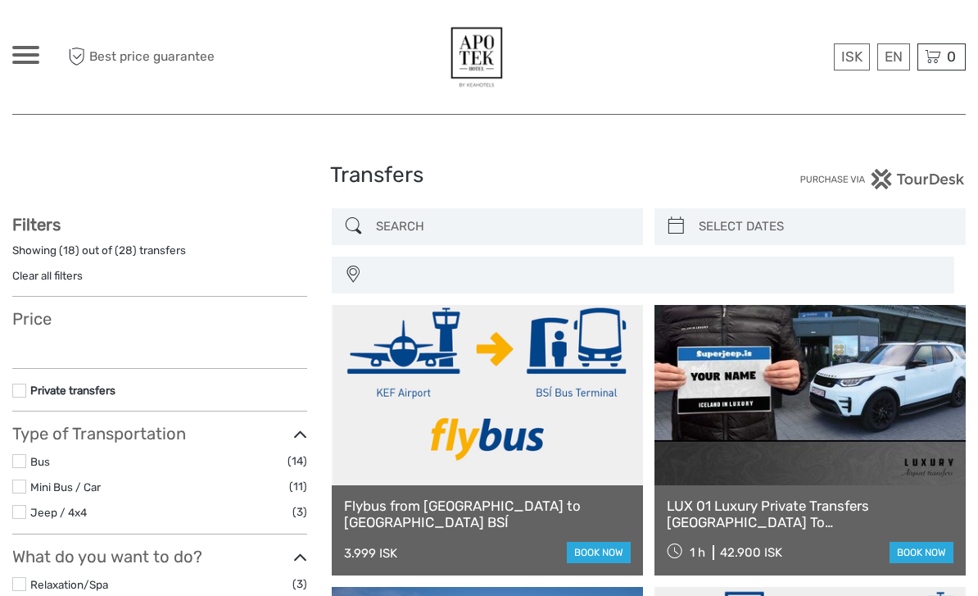  Describe the element at coordinates (125, 250) in the screenshot. I see `label: 28` at that location.